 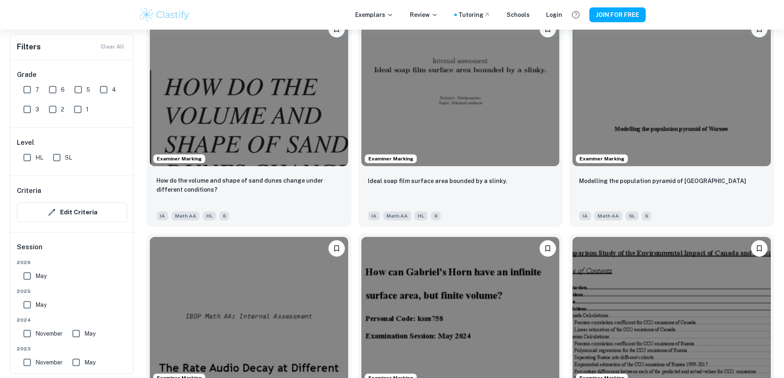 What do you see at coordinates (37, 90) in the screenshot?
I see `span: 7` at bounding box center [37, 90].